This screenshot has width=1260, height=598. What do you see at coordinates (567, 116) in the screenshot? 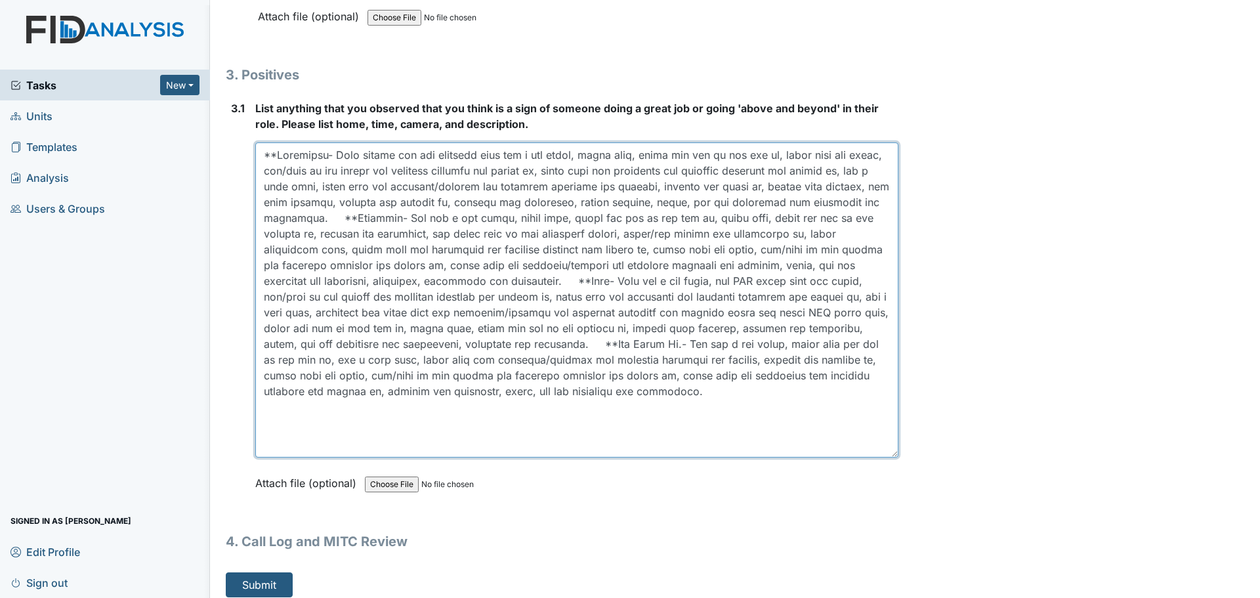
I see `span: List anything that you observed that you think is a sign of someone doing a great job or going 'a...` at bounding box center [567, 116].